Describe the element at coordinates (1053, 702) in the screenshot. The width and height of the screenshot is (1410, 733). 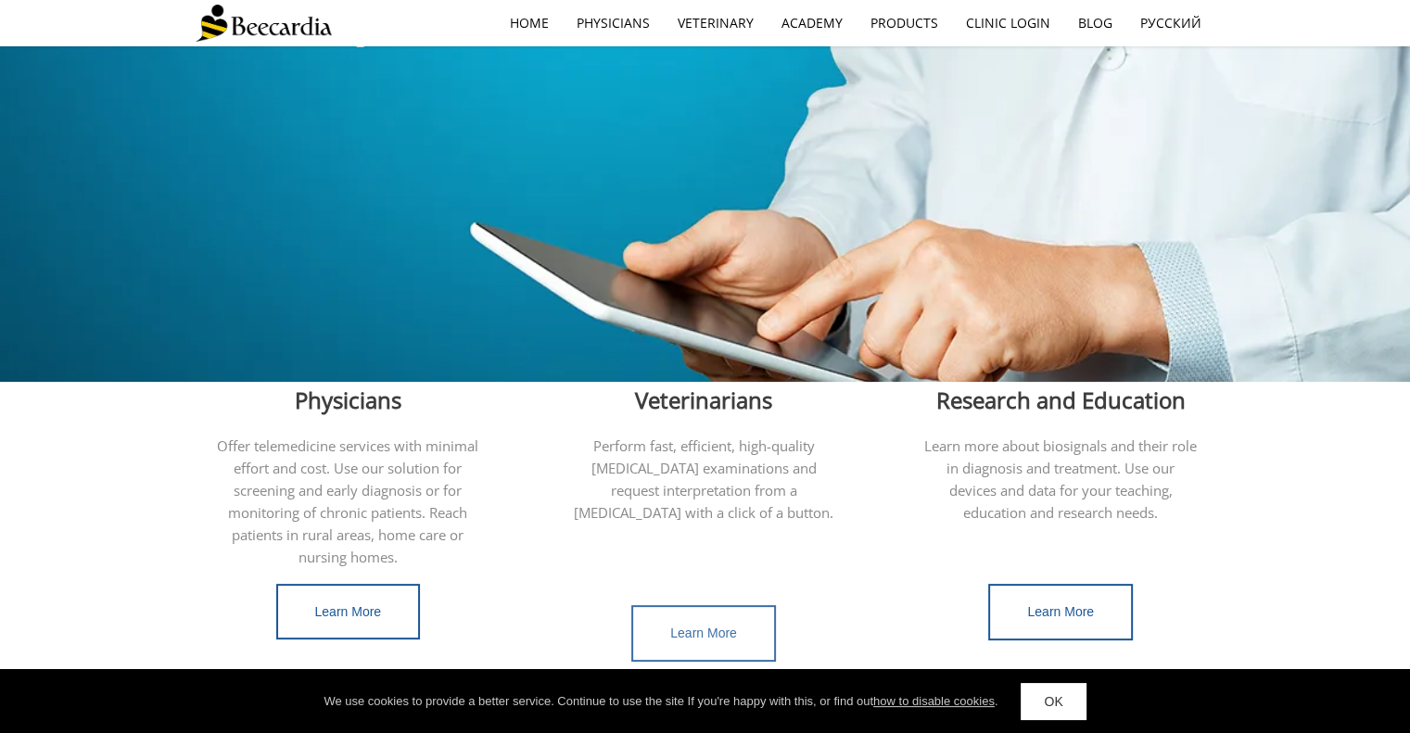
I see `a: OK` at that location.